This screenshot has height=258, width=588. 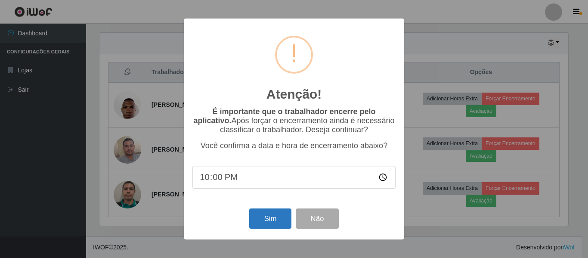 What do you see at coordinates (284, 116) in the screenshot?
I see `b: É importante que o trabalhador encerre pelo aplicativo.` at bounding box center [284, 116].